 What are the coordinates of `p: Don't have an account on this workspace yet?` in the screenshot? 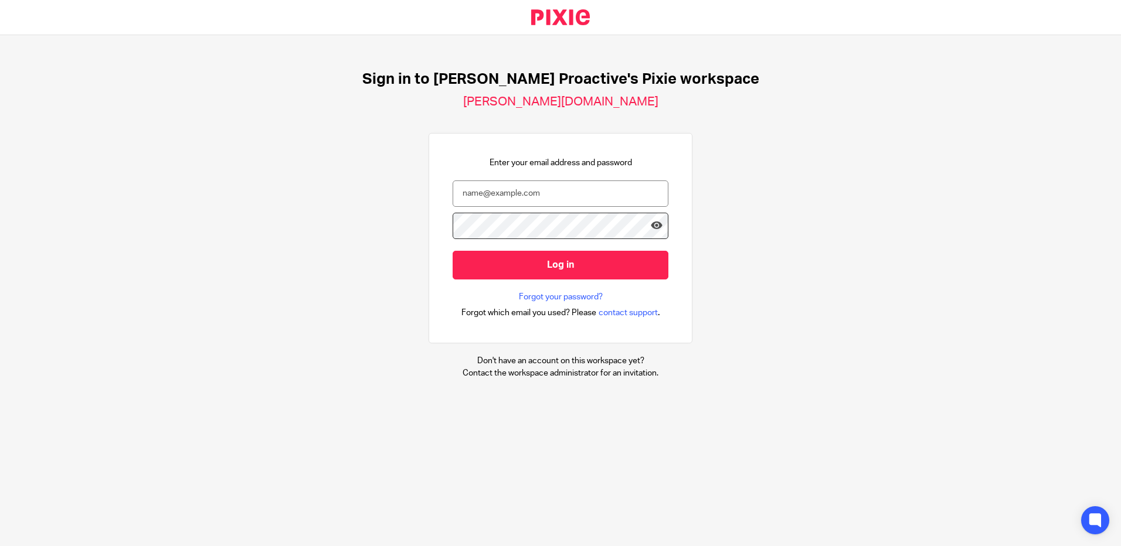 It's located at (560, 361).